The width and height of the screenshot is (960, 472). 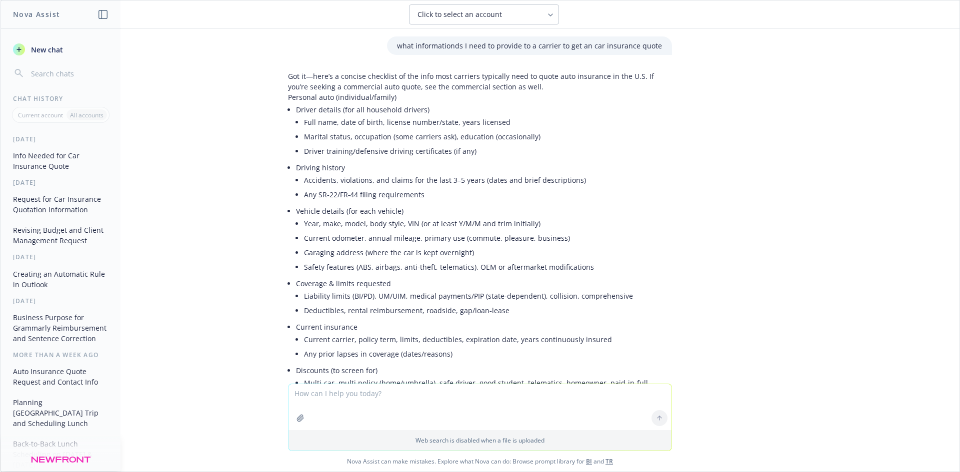 I want to click on button: Request for Car Insurance Quotation Information, so click(x=60, y=204).